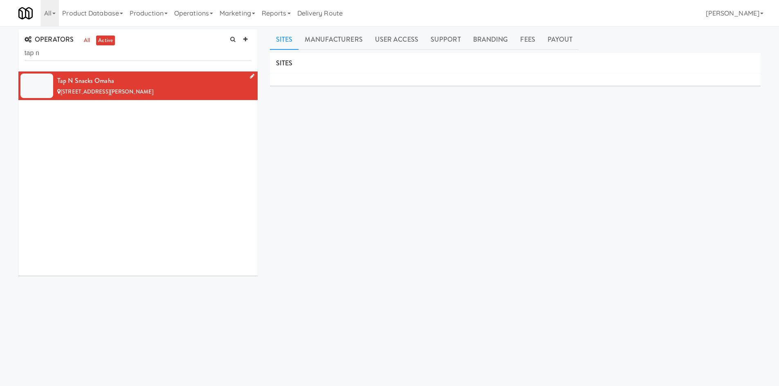 The width and height of the screenshot is (779, 386). I want to click on a: all, so click(87, 40).